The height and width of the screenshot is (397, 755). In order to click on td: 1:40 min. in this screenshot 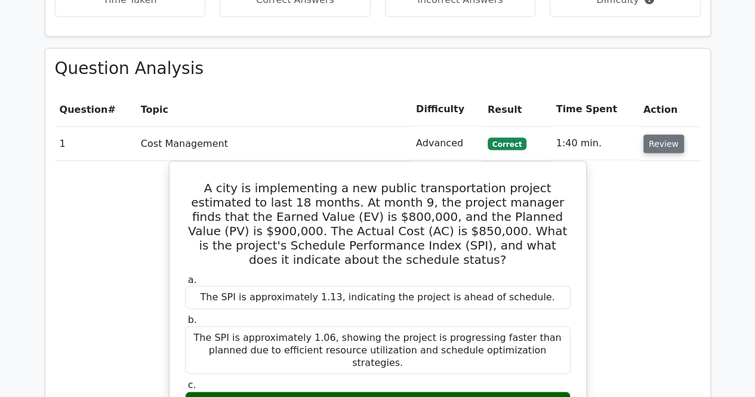, I will do `click(594, 143)`.